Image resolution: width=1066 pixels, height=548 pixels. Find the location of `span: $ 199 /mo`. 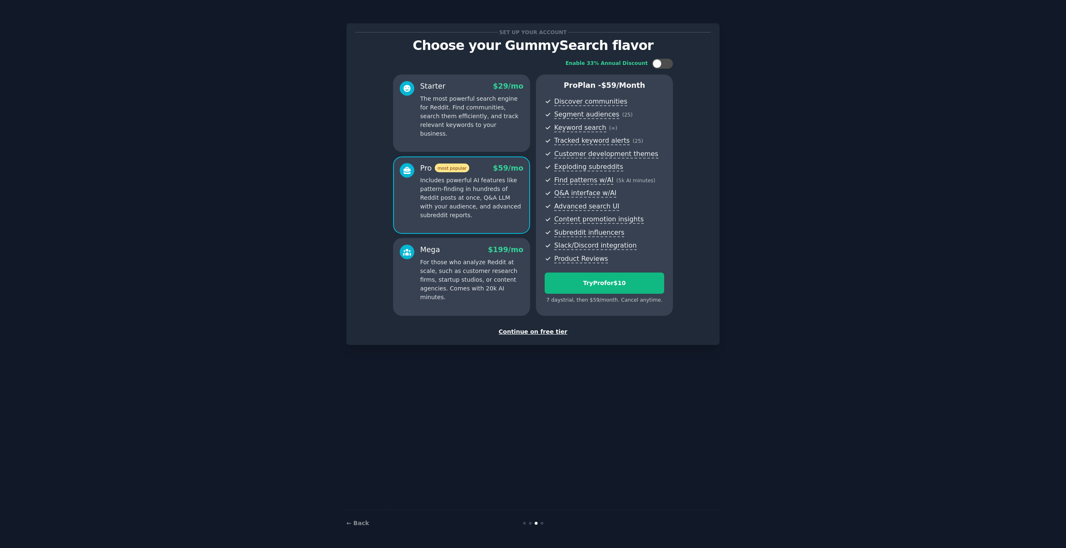

span: $ 199 /mo is located at coordinates (505, 250).